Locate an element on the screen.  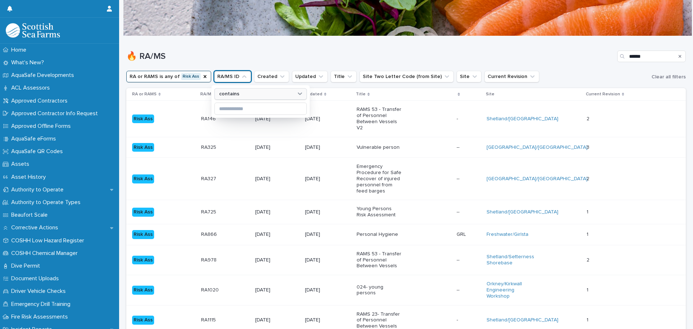
button: Current Revision is located at coordinates (512, 77).